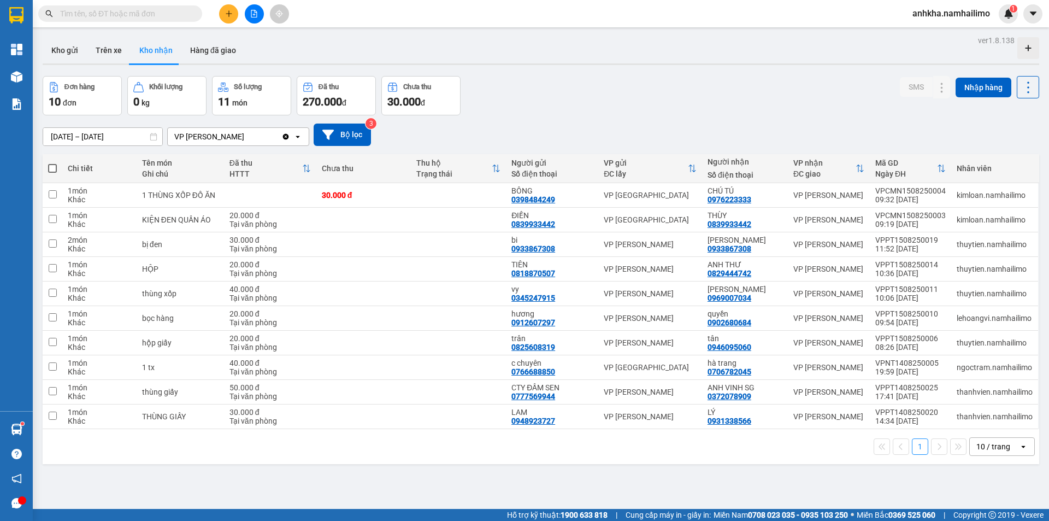 The image size is (1049, 521). Describe the element at coordinates (729, 273) in the screenshot. I see `div: 0829444742` at that location.